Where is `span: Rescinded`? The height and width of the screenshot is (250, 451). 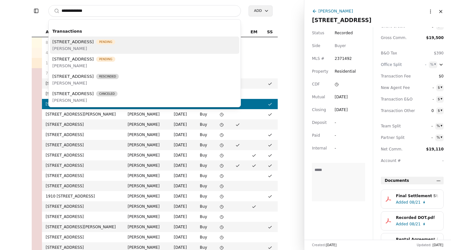
span: Rescinded is located at coordinates (107, 77).